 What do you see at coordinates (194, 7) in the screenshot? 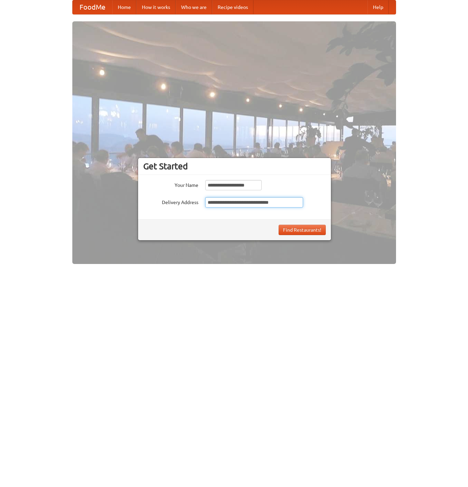
I see `a: Who we are` at bounding box center [194, 7].